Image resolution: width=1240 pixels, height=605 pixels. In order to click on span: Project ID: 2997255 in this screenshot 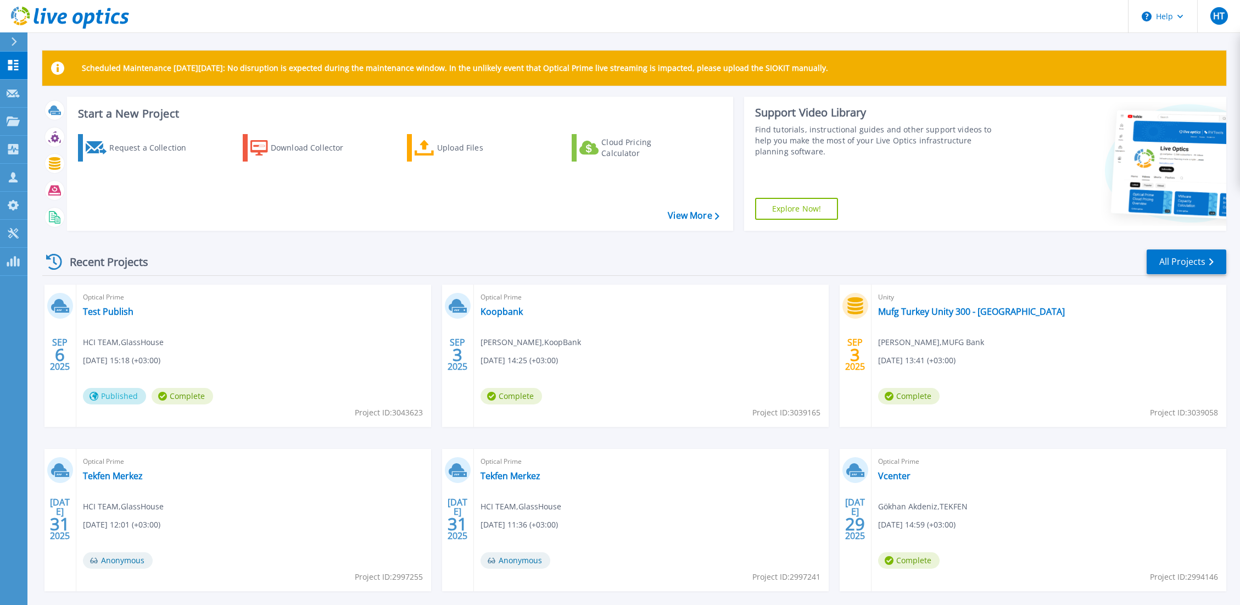, I will do `click(389, 577)`.